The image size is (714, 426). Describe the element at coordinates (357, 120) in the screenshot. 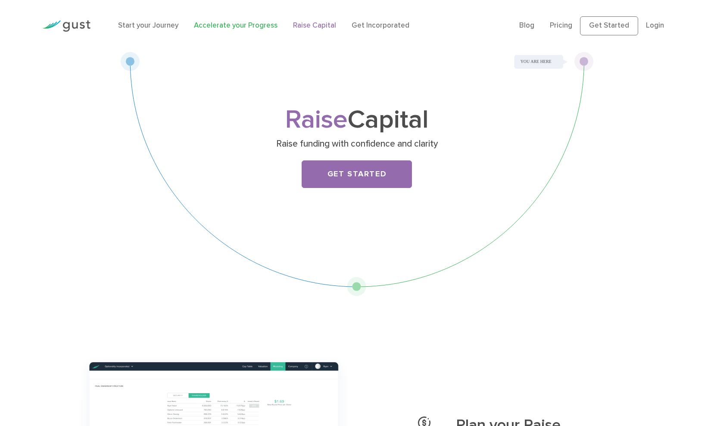

I see `h1: Capital` at that location.